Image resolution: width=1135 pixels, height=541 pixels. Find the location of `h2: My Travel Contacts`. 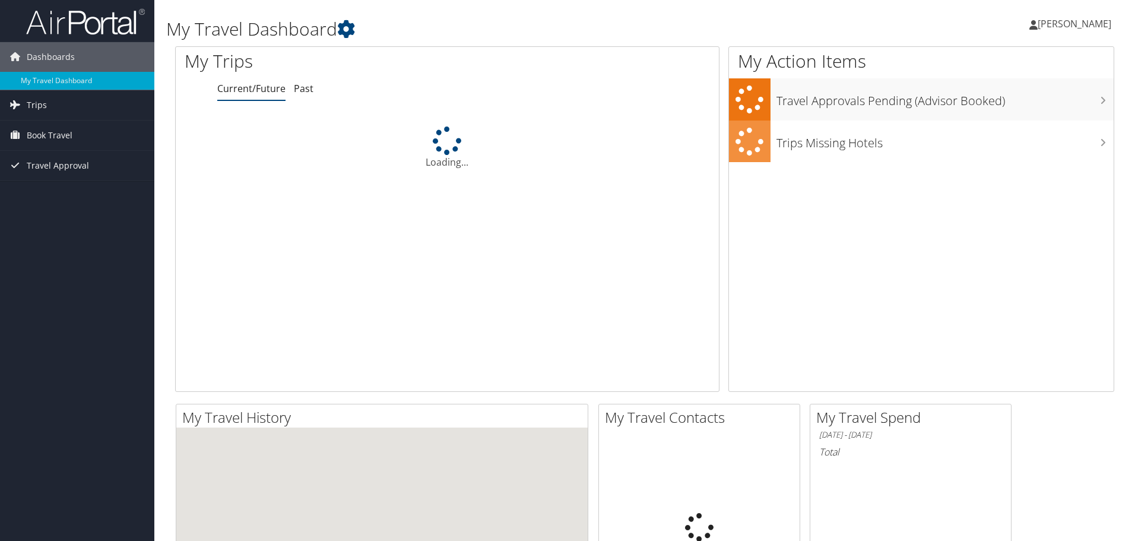

h2: My Travel Contacts is located at coordinates (702, 417).